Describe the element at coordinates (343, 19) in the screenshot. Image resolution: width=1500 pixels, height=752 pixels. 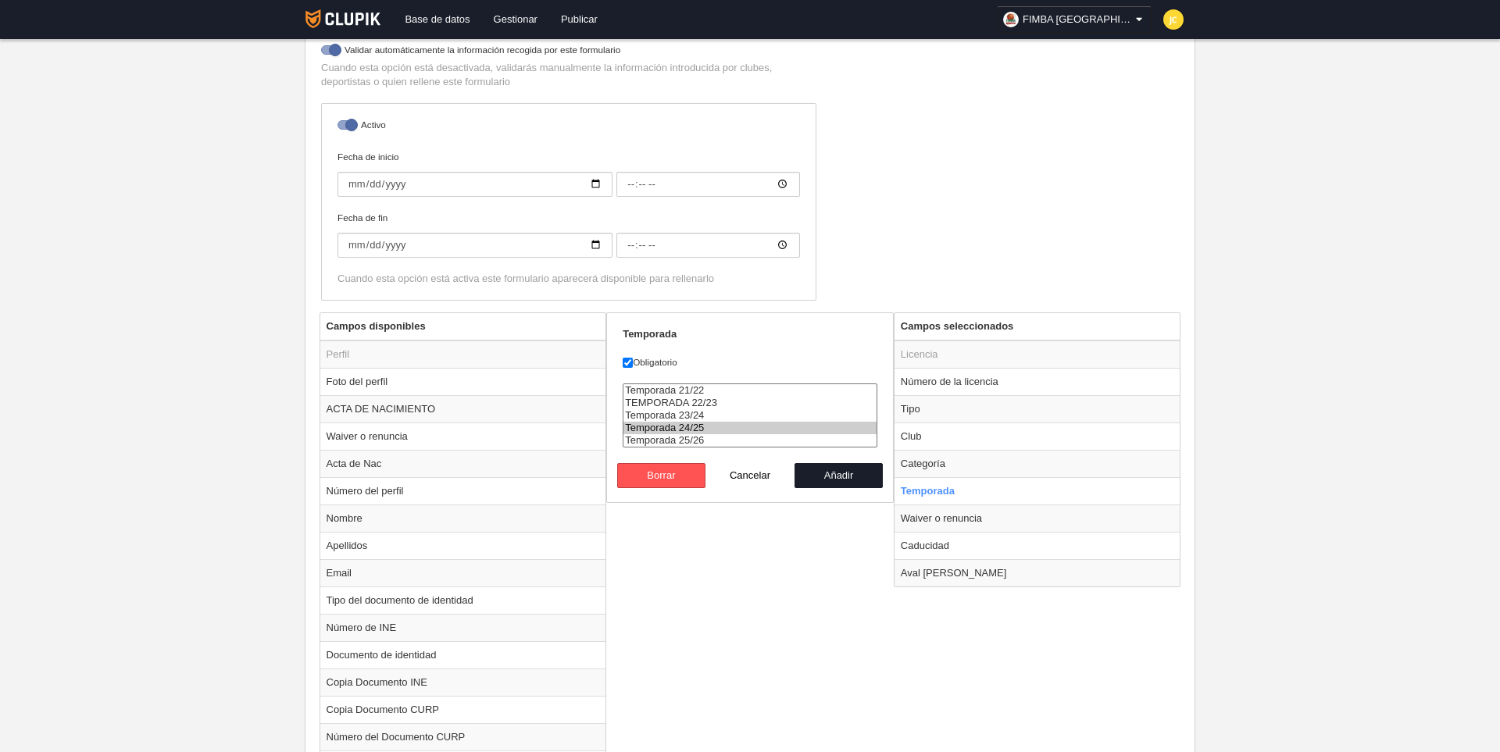
I see `img: Clupik` at that location.